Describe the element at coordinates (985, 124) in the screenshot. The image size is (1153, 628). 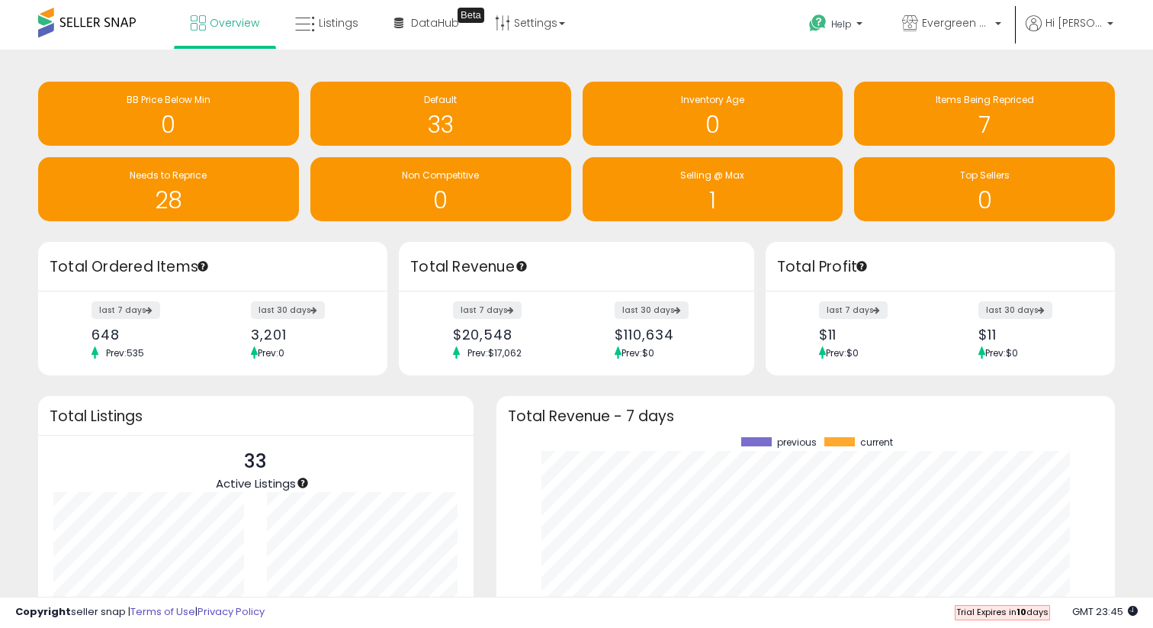
I see `h1: 7` at that location.